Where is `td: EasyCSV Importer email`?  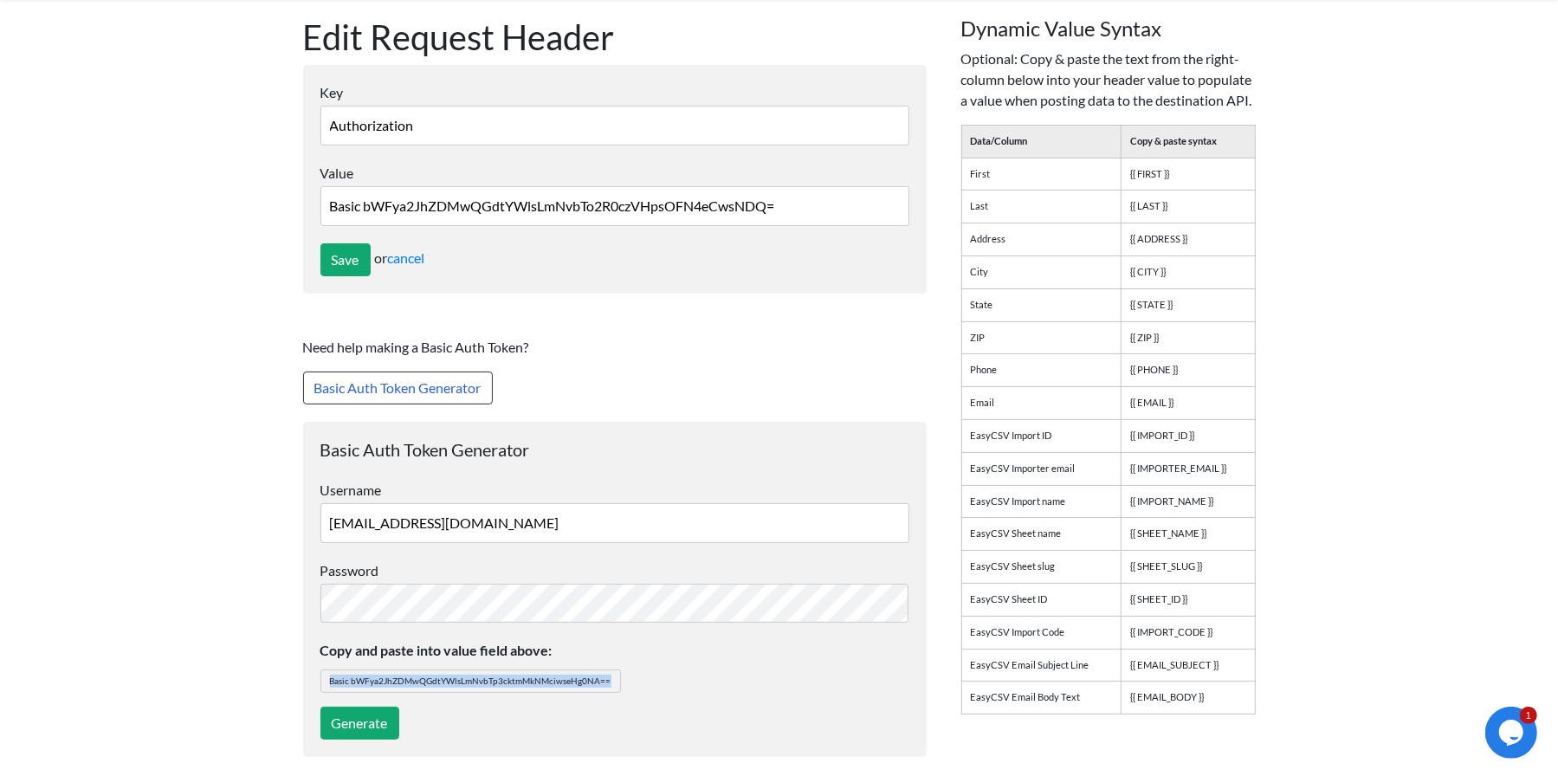
td: EasyCSV Importer email is located at coordinates (1041, 469).